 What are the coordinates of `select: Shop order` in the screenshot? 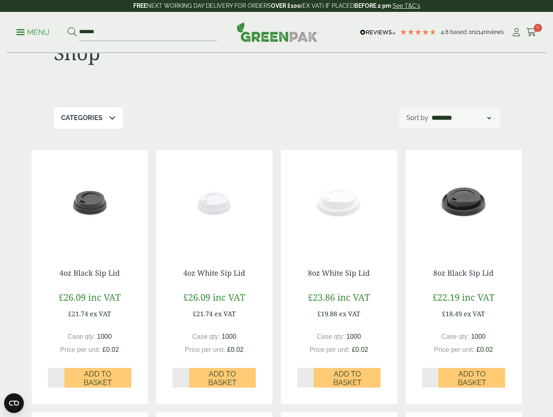 It's located at (461, 118).